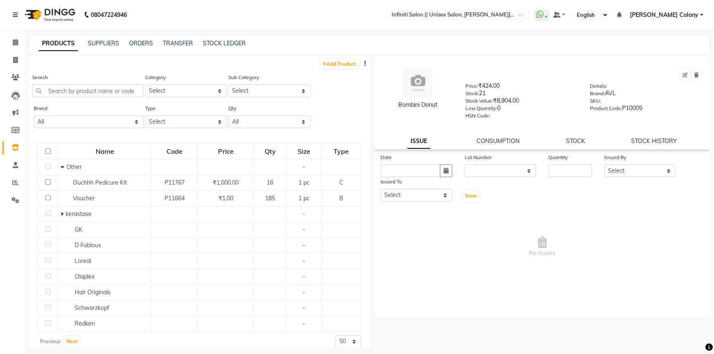 This screenshot has height=354, width=714. Describe the element at coordinates (472, 94) in the screenshot. I see `label: Stock:` at that location.